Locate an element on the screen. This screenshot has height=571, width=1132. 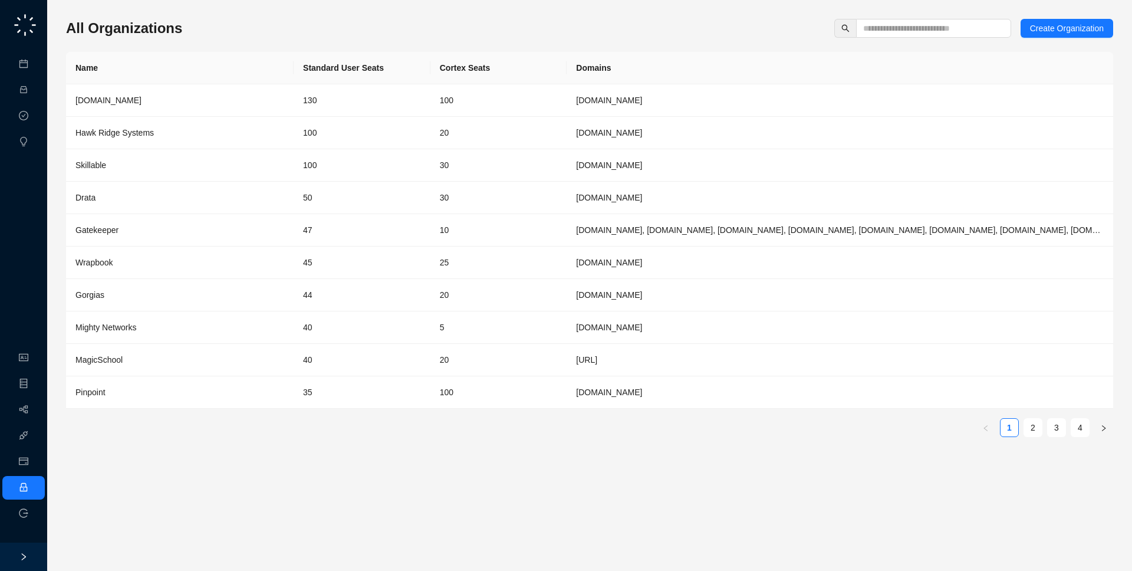
a: 4 is located at coordinates (1080, 427).